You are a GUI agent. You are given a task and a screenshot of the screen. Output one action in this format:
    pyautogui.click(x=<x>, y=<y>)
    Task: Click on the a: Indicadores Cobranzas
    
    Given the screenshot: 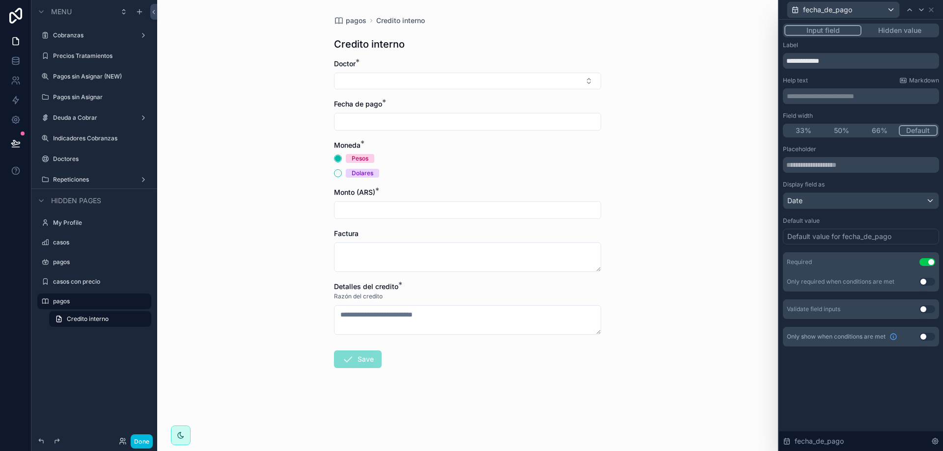 What is the action you would take?
    pyautogui.click(x=99, y=138)
    